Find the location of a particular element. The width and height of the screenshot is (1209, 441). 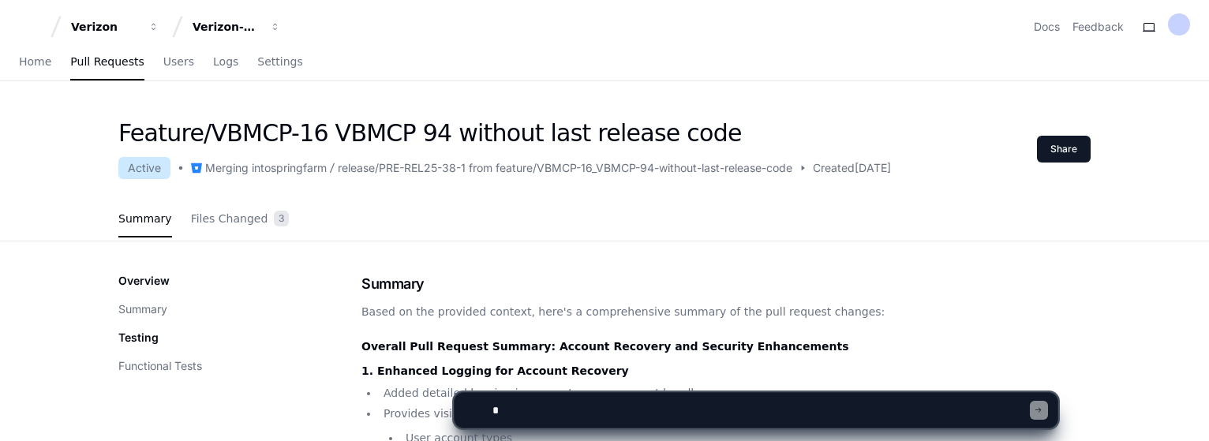

h1: Feature/VBMCP-16 VBMCP 94 without last release code is located at coordinates (504, 133).